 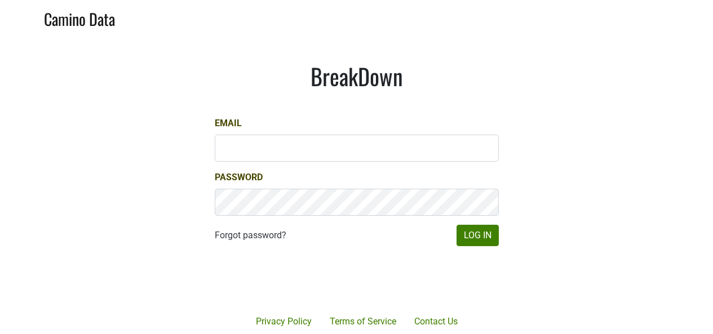 What do you see at coordinates (357, 76) in the screenshot?
I see `h1: BreakDown` at bounding box center [357, 76].